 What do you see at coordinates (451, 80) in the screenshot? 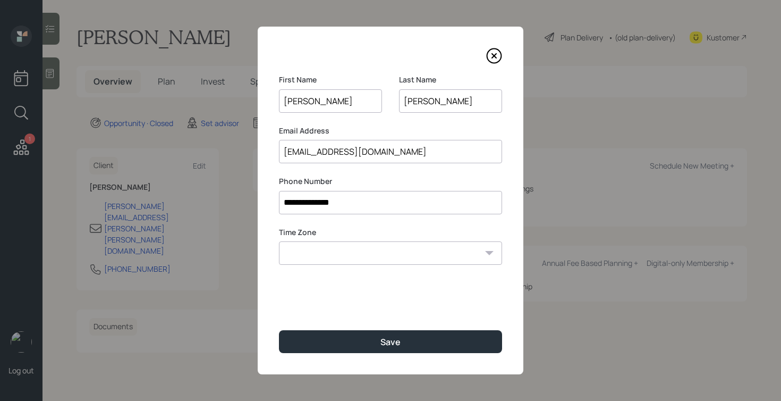
I see `label: Last Name` at bounding box center [451, 80].